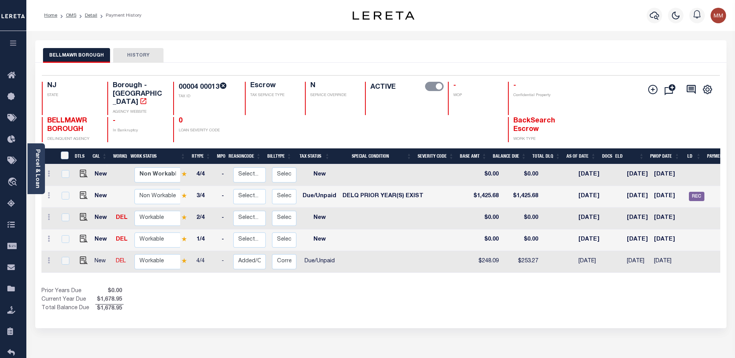  Describe the element at coordinates (473, 156) in the screenshot. I see `th: Base Amt: activate to sort column ascending` at that location.